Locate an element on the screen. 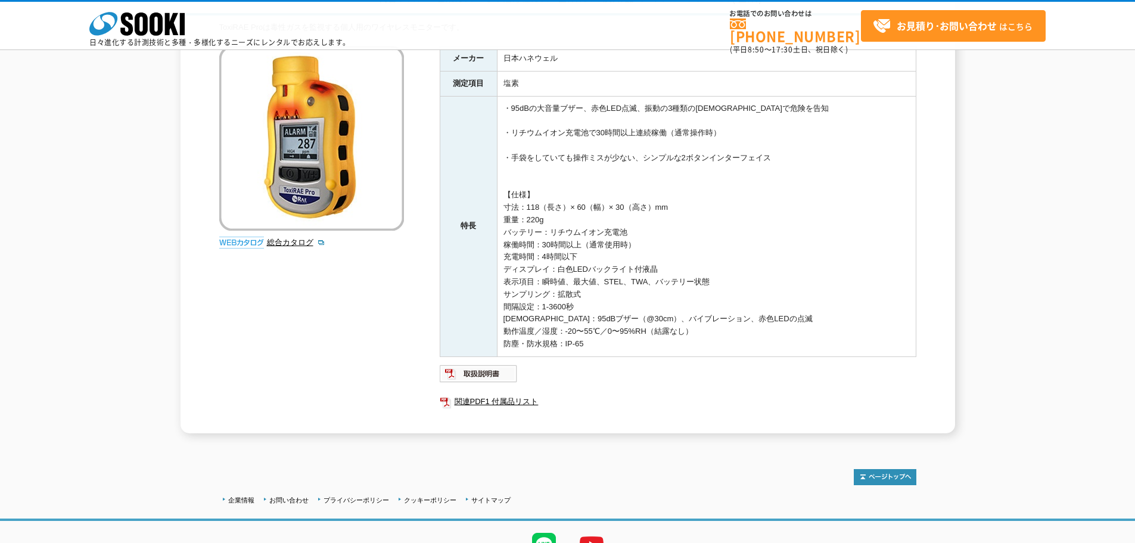 This screenshot has width=1135, height=543. a: プライバシーポリシー is located at coordinates (356, 500).